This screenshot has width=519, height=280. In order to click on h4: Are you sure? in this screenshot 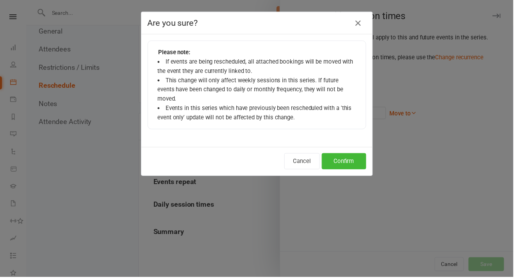, I will do `click(259, 23)`.